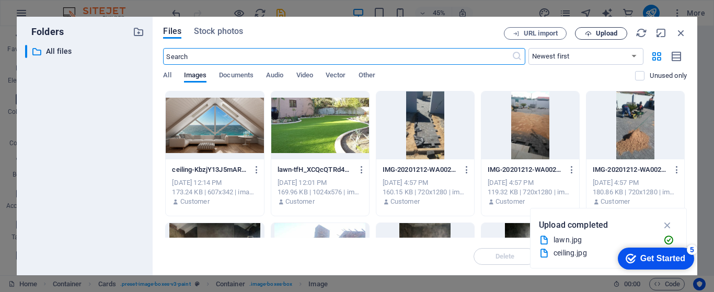  I want to click on span: Files, so click(172, 31).